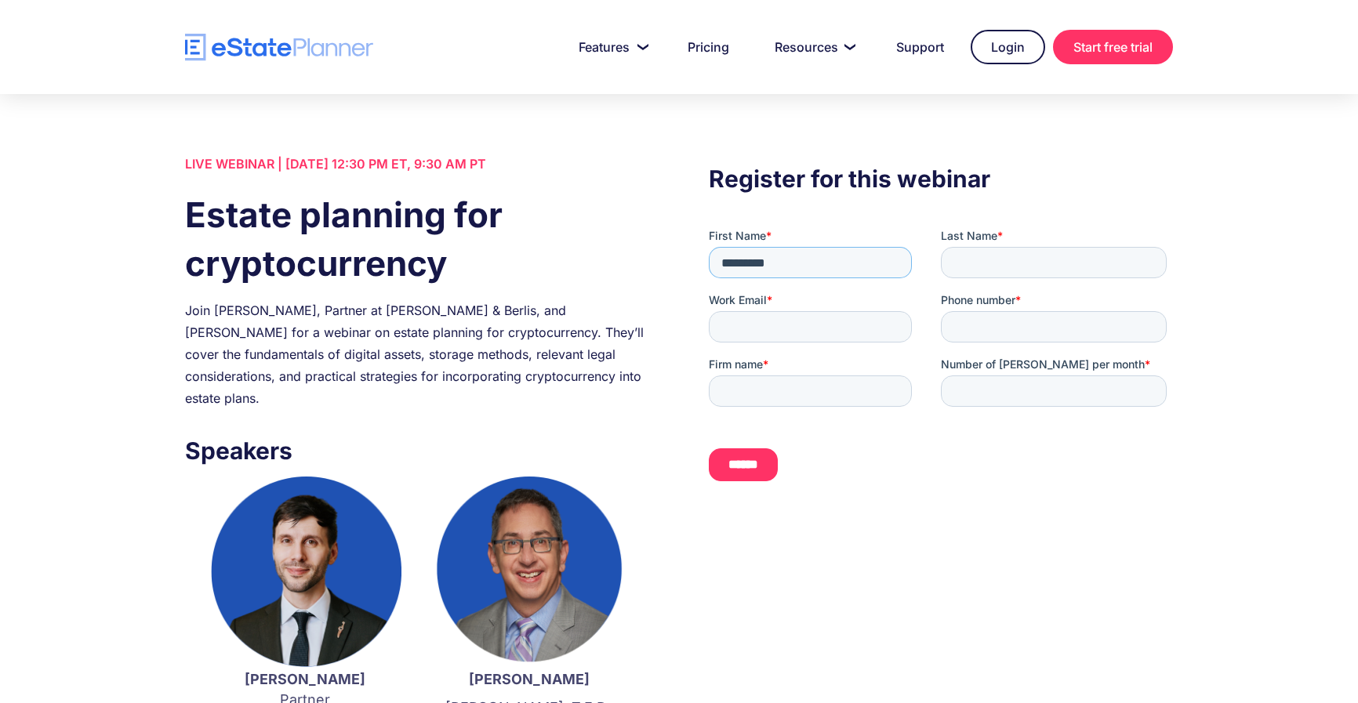 The width and height of the screenshot is (1358, 703). What do you see at coordinates (417, 239) in the screenshot?
I see `h1: Estate planning for cryptocurrency` at bounding box center [417, 239].